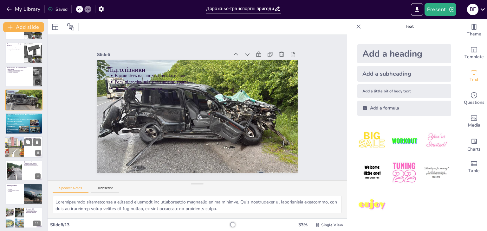 The image size is (487, 231). I want to click on p: Різноманітність засобів захисту., so click(20, 72).